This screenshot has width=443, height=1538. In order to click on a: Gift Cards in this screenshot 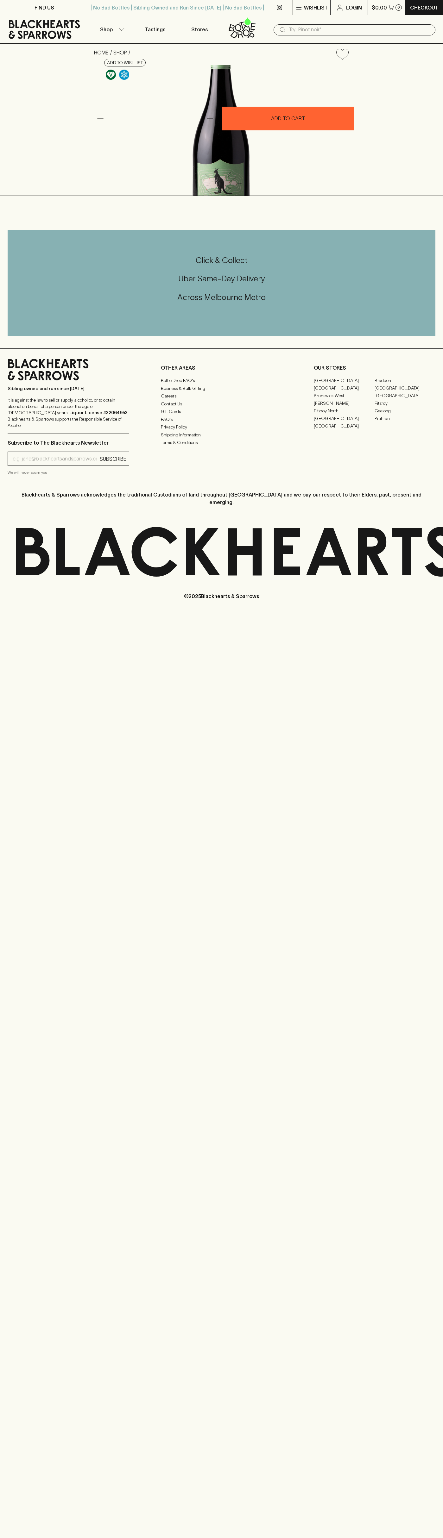, I will do `click(221, 412)`.